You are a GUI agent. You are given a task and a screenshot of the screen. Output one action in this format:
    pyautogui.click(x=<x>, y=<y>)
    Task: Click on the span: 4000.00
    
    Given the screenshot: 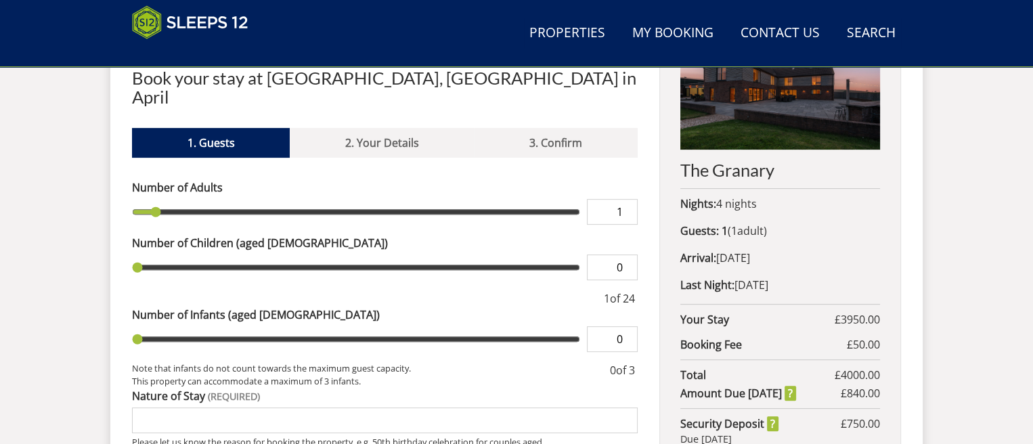 What is the action you would take?
    pyautogui.click(x=861, y=375)
    